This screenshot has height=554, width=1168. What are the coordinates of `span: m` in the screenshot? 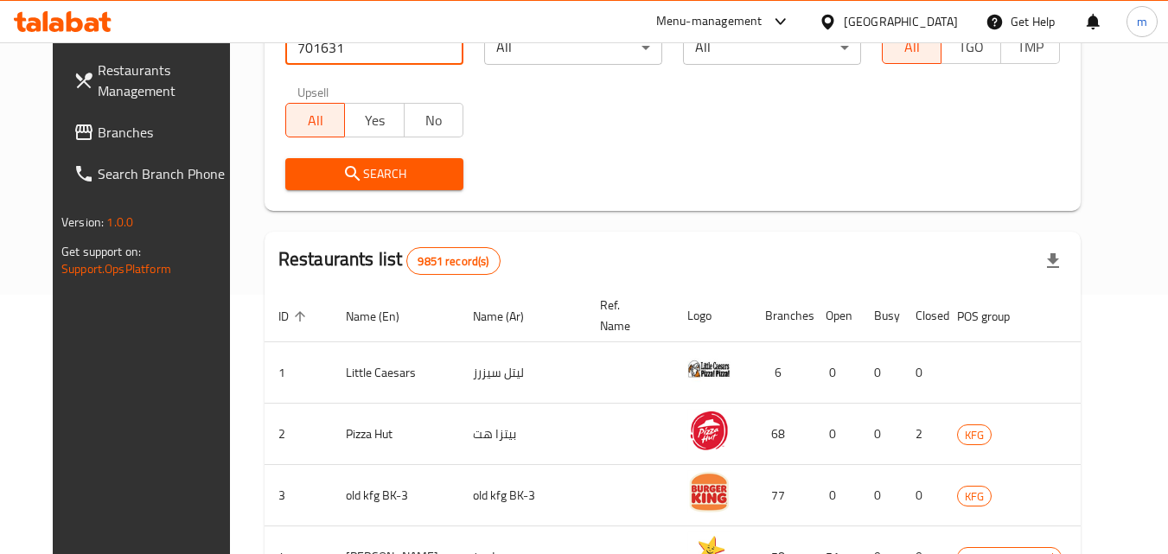 It's located at (1142, 22).